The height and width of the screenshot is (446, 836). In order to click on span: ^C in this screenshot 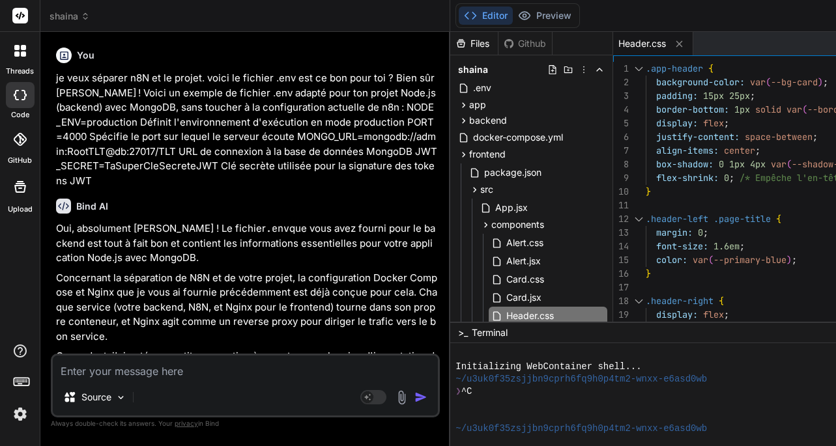, I will do `click(467, 392)`.